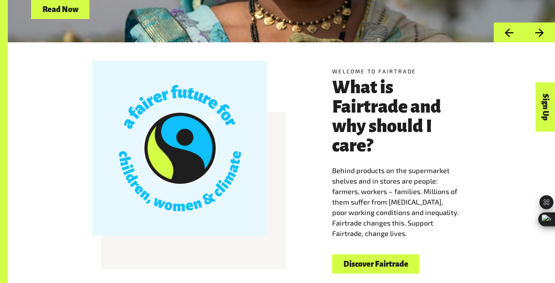 This screenshot has height=283, width=555. What do you see at coordinates (539, 32) in the screenshot?
I see `button: Next` at bounding box center [539, 32].